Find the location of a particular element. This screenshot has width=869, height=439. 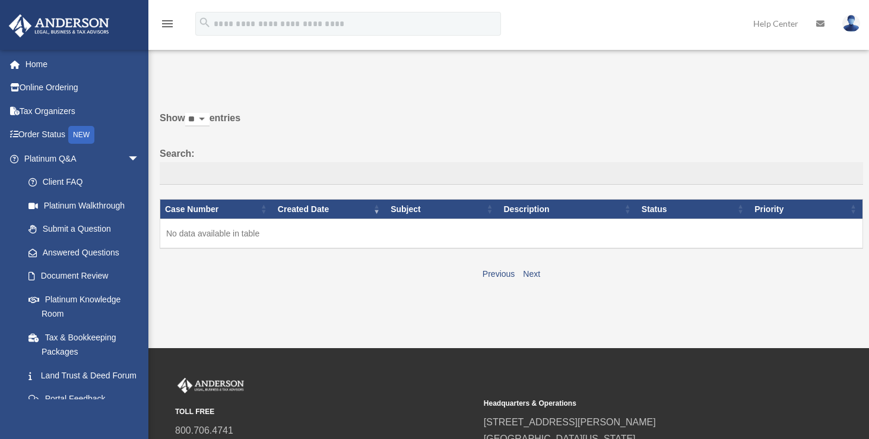

th: Subject: activate to sort column ascending is located at coordinates (442, 209).